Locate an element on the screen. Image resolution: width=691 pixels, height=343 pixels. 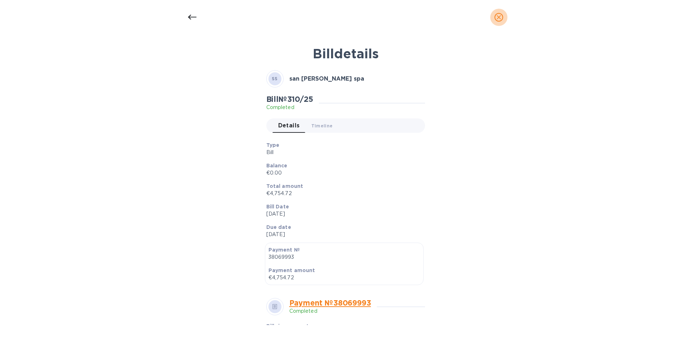
p: €0.00 is located at coordinates (343, 173).